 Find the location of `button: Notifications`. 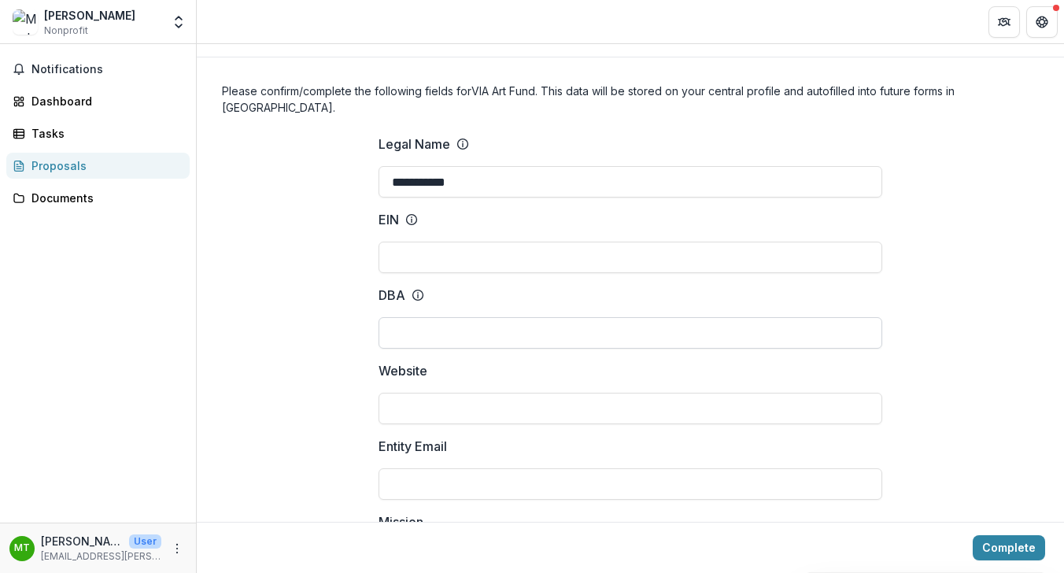

button: Notifications is located at coordinates (98, 69).